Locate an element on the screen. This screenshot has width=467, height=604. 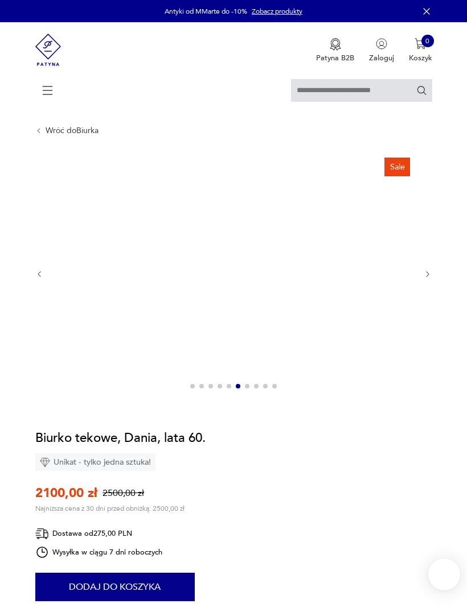
div: Wysyłka w ciągu 7 dni roboczych is located at coordinates (98, 552).